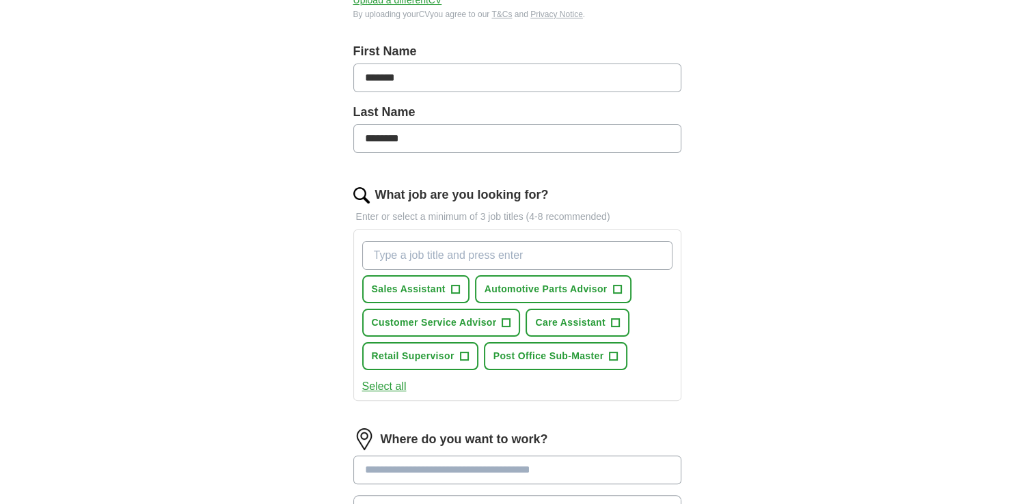 The width and height of the screenshot is (1034, 504). I want to click on span: Sales Assistant, so click(409, 289).